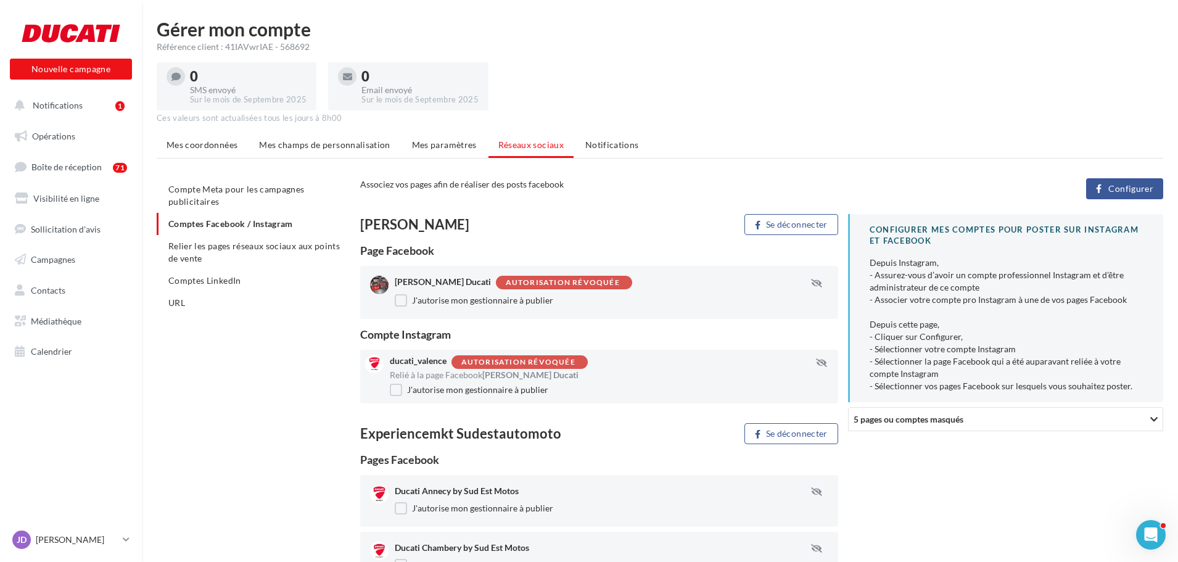 The width and height of the screenshot is (1178, 562). What do you see at coordinates (462, 184) in the screenshot?
I see `span: Associez vos pages afin de réaliser des posts facebook` at bounding box center [462, 184].